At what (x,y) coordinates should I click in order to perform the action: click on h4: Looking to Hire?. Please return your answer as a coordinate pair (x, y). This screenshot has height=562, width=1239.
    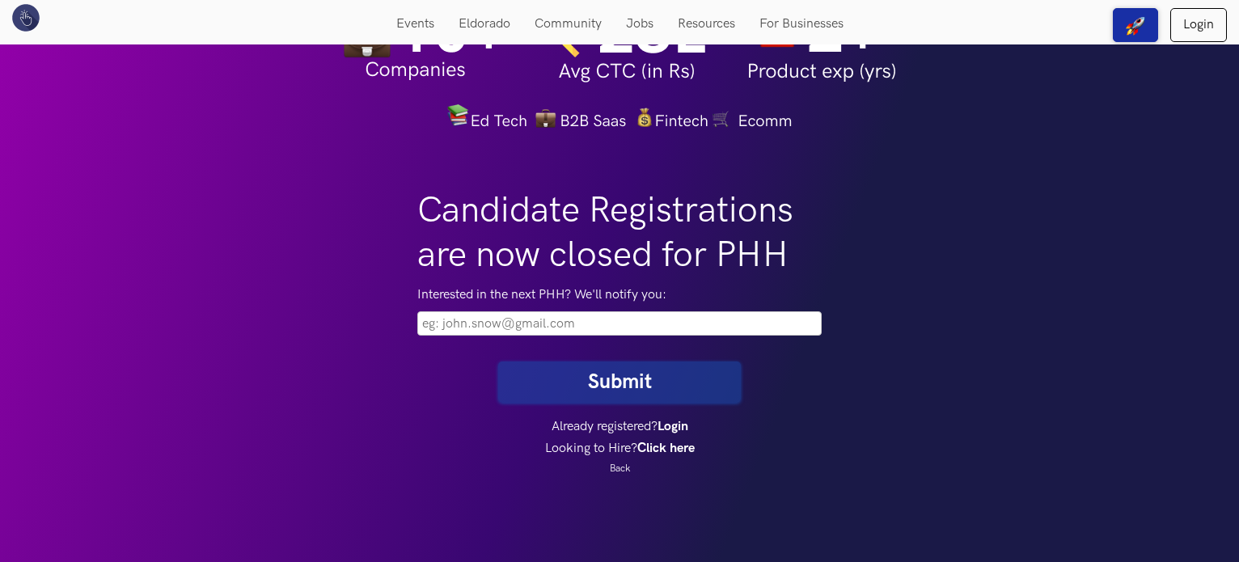
    Looking at the image, I should click on (619, 448).